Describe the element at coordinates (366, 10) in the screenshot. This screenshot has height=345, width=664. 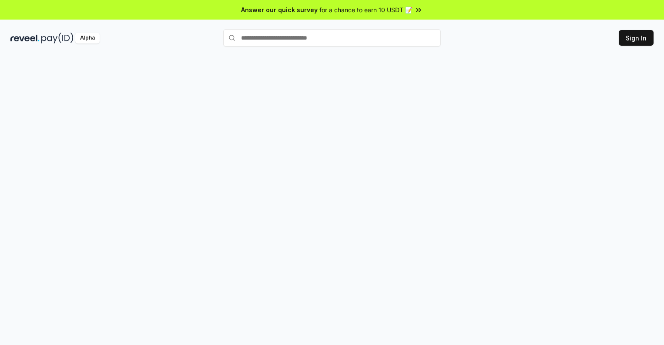
I see `span: for a chance to earn 10 USDT 📝` at that location.